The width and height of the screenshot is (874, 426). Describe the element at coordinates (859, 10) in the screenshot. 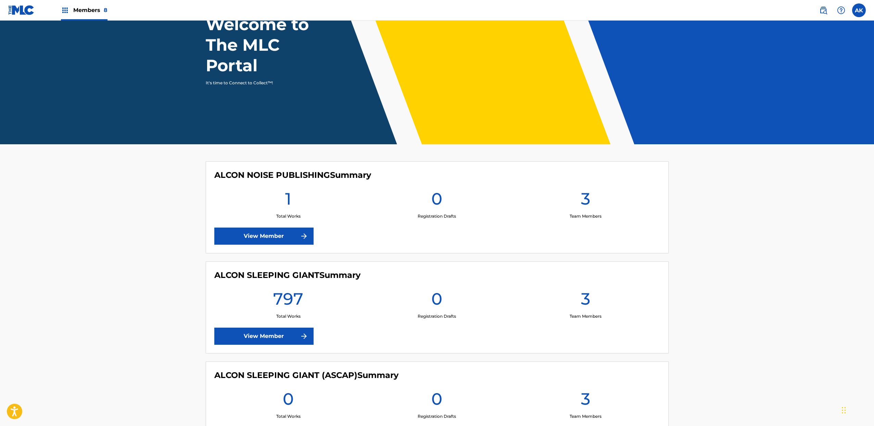

I see `div: User Menu` at that location.